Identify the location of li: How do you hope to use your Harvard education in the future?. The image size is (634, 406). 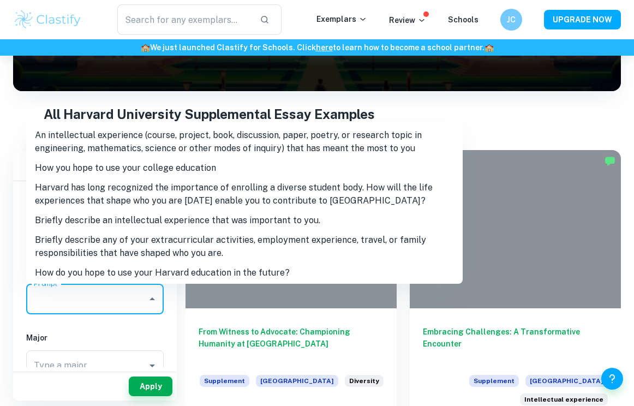
(244, 273).